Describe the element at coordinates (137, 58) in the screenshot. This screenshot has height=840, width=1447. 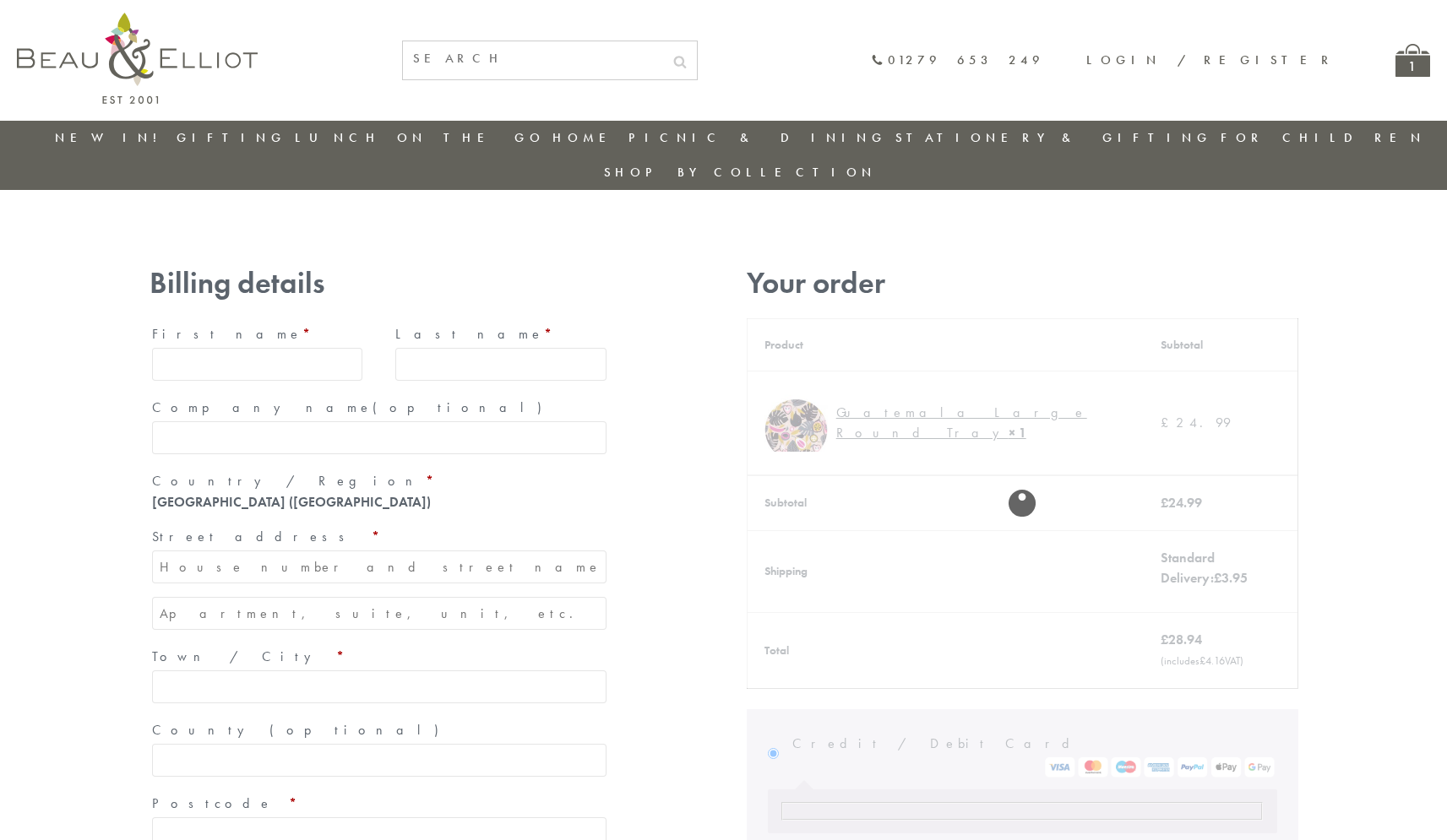
I see `img: logo` at that location.